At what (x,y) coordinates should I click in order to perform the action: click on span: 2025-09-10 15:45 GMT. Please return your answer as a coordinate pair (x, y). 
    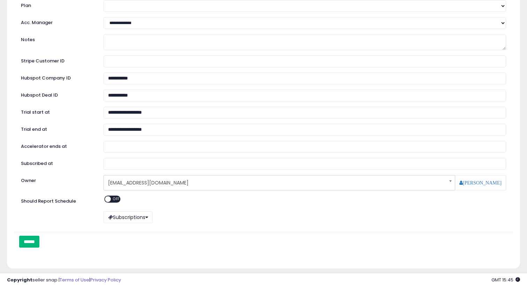
    Looking at the image, I should click on (506, 279).